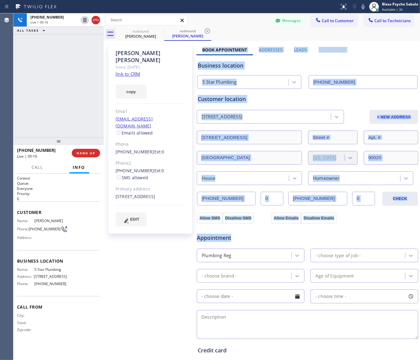  What do you see at coordinates (337, 21) in the screenshot?
I see `span: Call to Customer` at bounding box center [337, 21].